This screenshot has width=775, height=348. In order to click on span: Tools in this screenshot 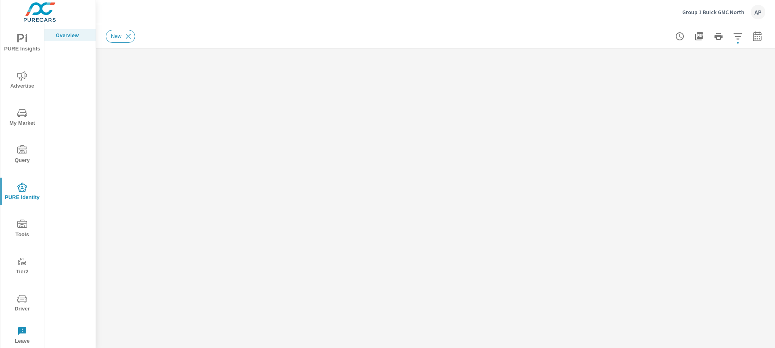, I will do `click(22, 229)`.